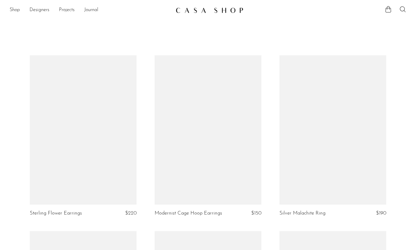 The image size is (416, 250). What do you see at coordinates (15, 10) in the screenshot?
I see `a: Shop` at bounding box center [15, 10].